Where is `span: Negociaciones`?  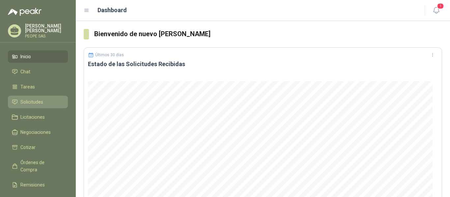 span: Negociaciones is located at coordinates (36, 132).